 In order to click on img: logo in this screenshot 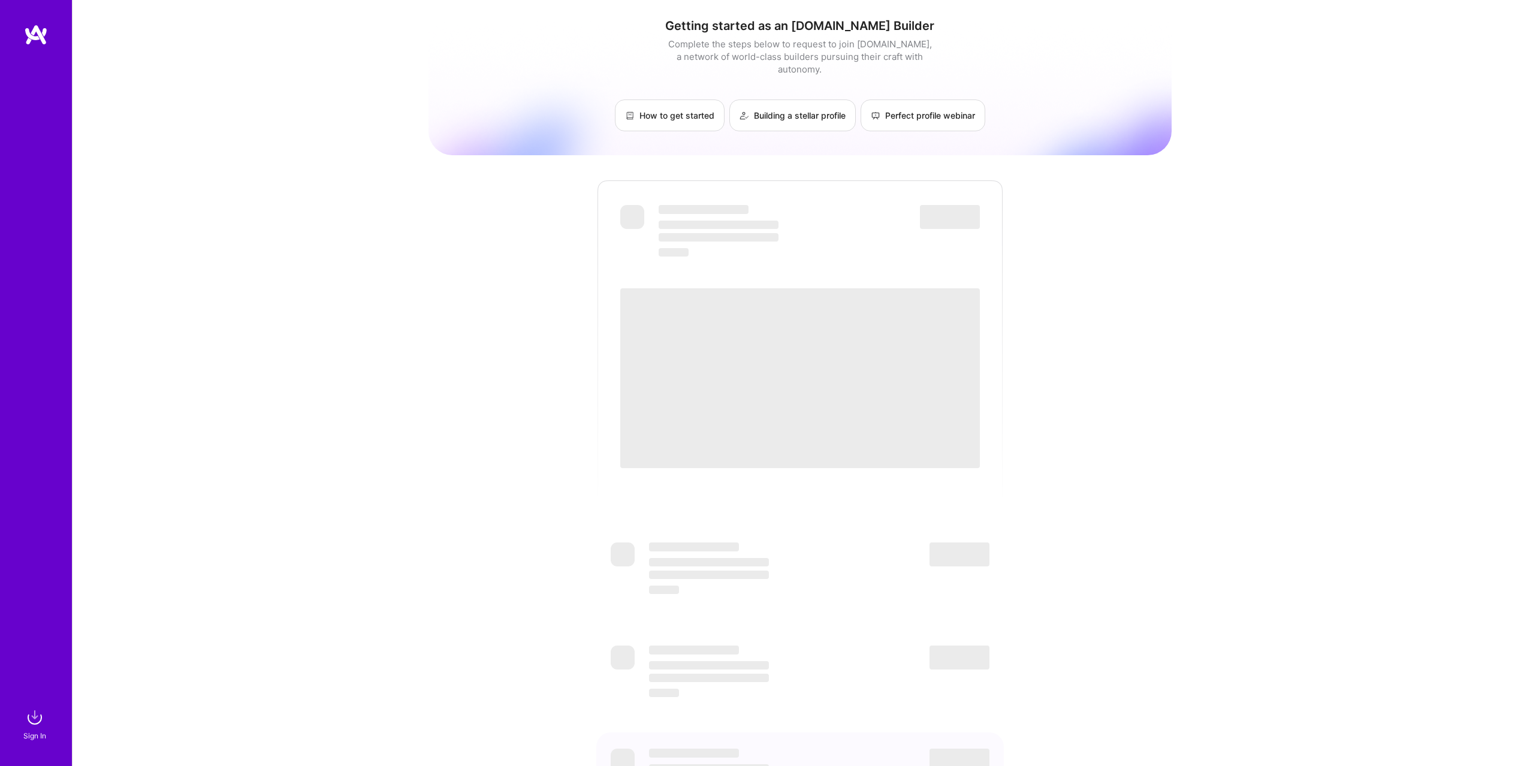, I will do `click(36, 35)`.